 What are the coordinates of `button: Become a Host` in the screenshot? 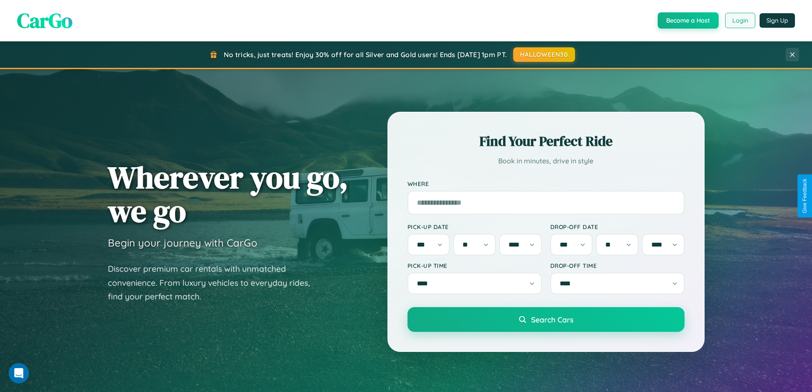 It's located at (688, 20).